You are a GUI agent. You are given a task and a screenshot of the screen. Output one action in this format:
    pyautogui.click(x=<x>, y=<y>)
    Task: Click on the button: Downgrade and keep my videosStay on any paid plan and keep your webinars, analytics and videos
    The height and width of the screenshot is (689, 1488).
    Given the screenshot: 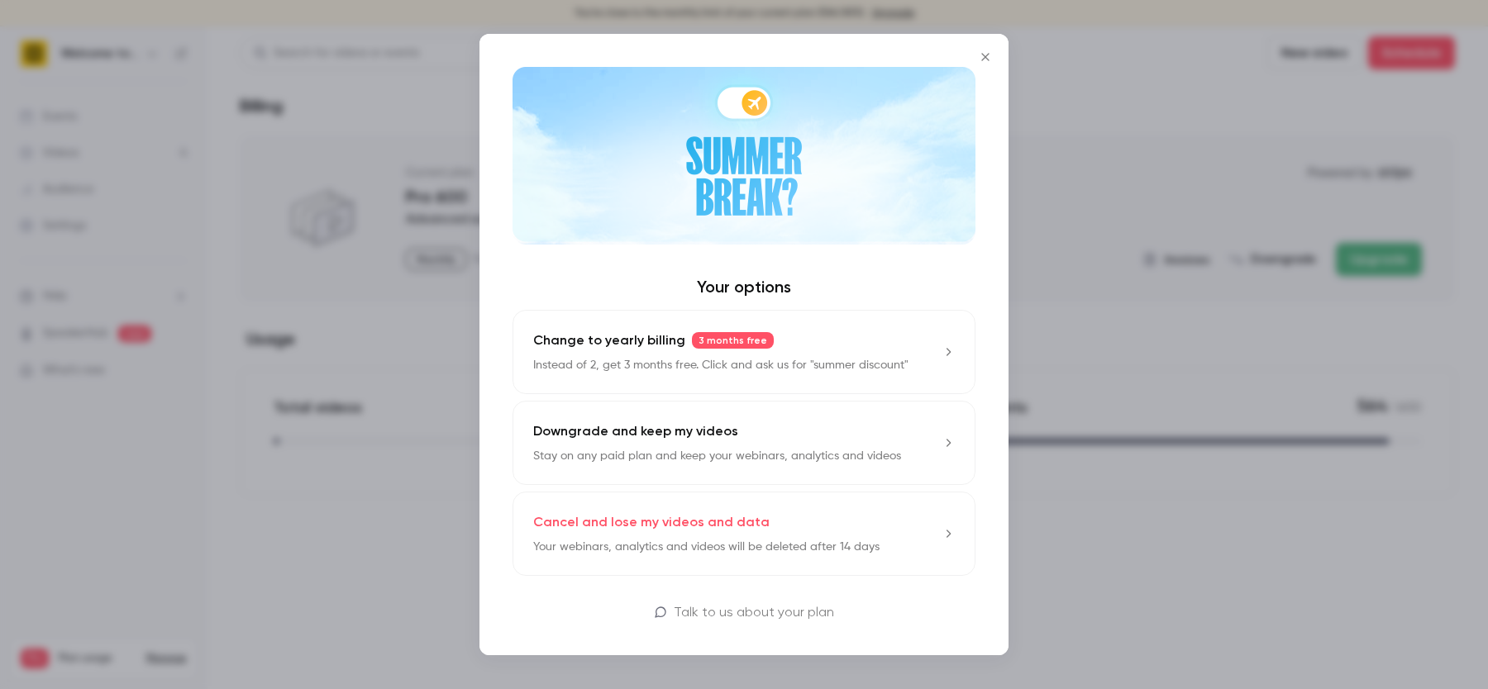 What is the action you would take?
    pyautogui.click(x=744, y=443)
    